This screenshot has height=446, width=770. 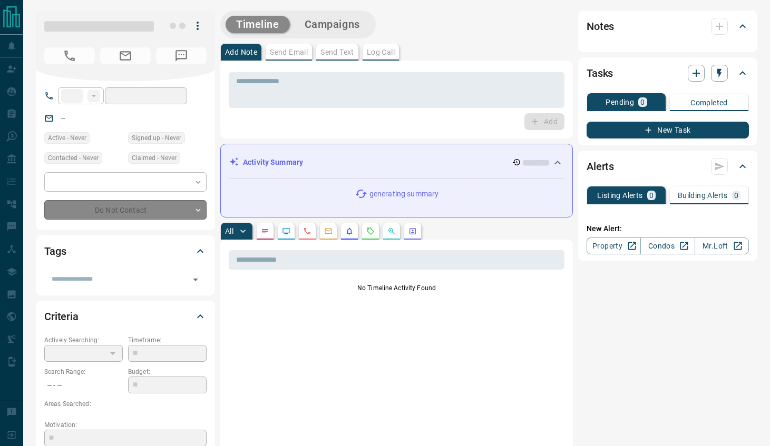 I want to click on svg: Opportunities, so click(x=392, y=231).